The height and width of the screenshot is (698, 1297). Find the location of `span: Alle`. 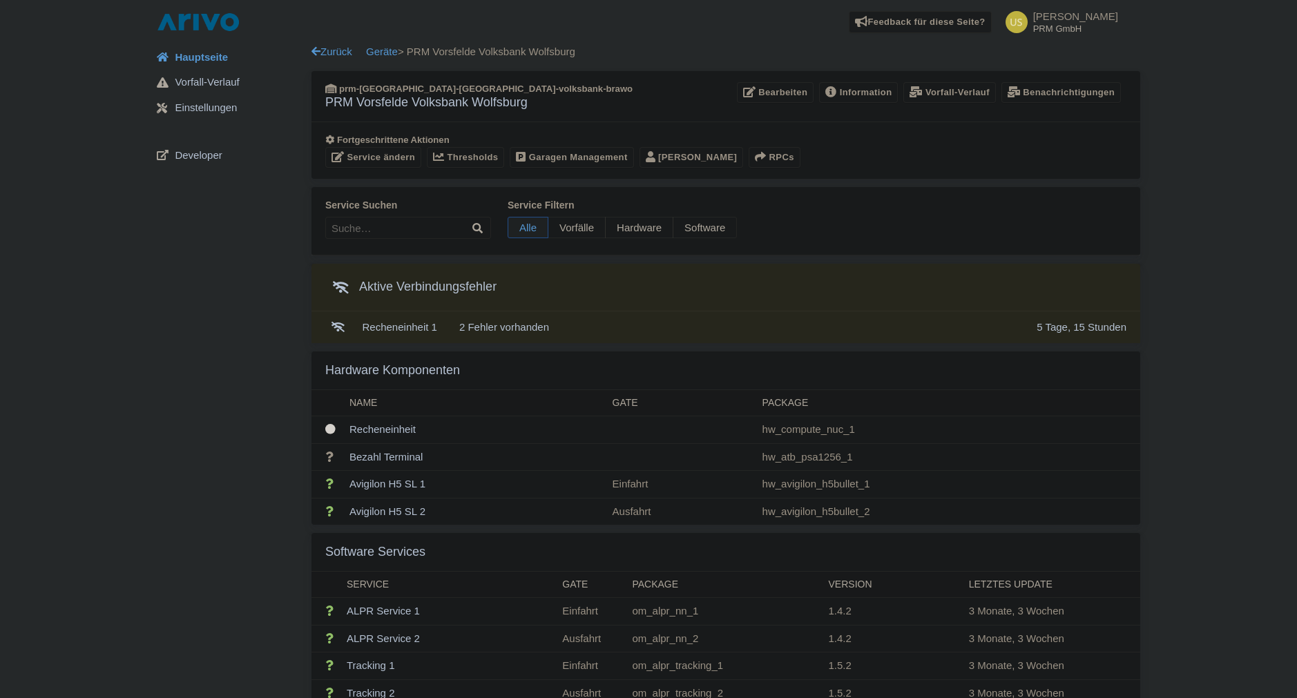

span: Alle is located at coordinates (528, 227).